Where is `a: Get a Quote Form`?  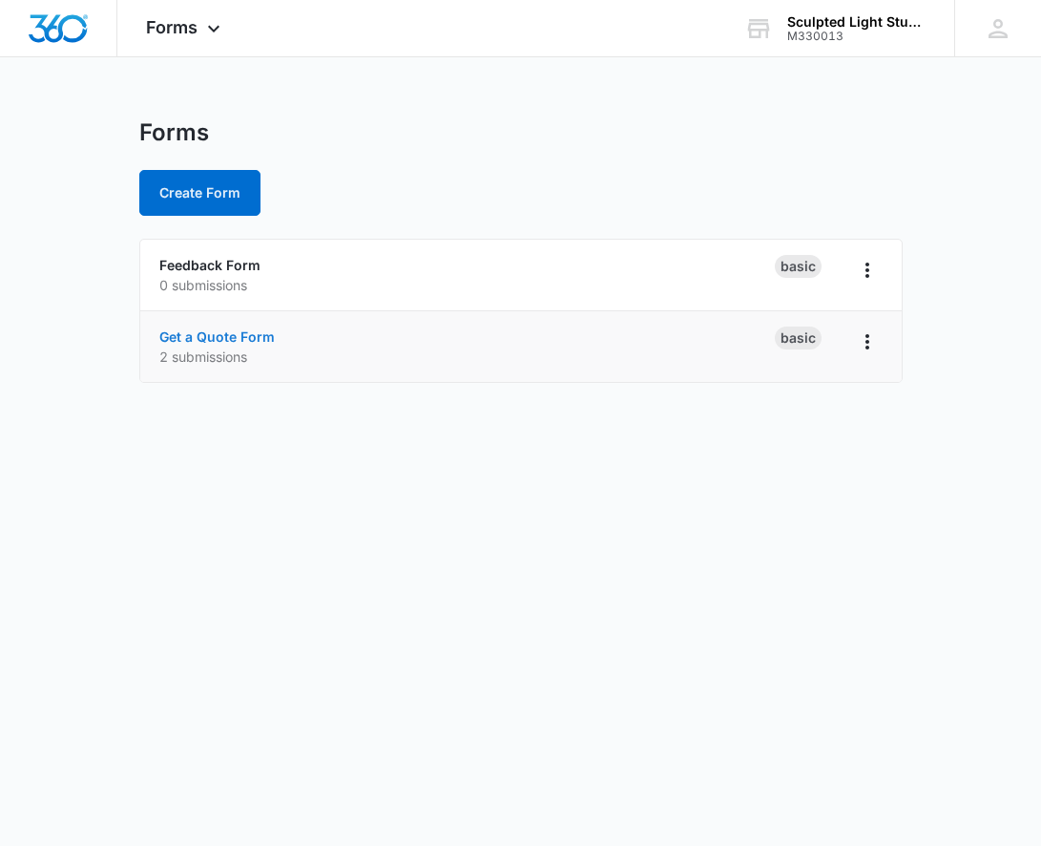 a: Get a Quote Form is located at coordinates (217, 336).